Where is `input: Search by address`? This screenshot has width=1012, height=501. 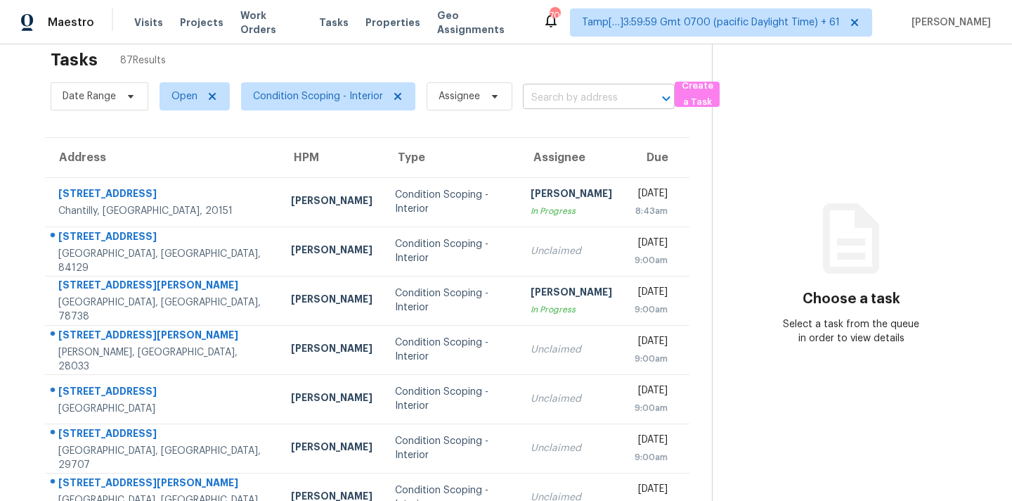
input: Search by address is located at coordinates (579, 98).